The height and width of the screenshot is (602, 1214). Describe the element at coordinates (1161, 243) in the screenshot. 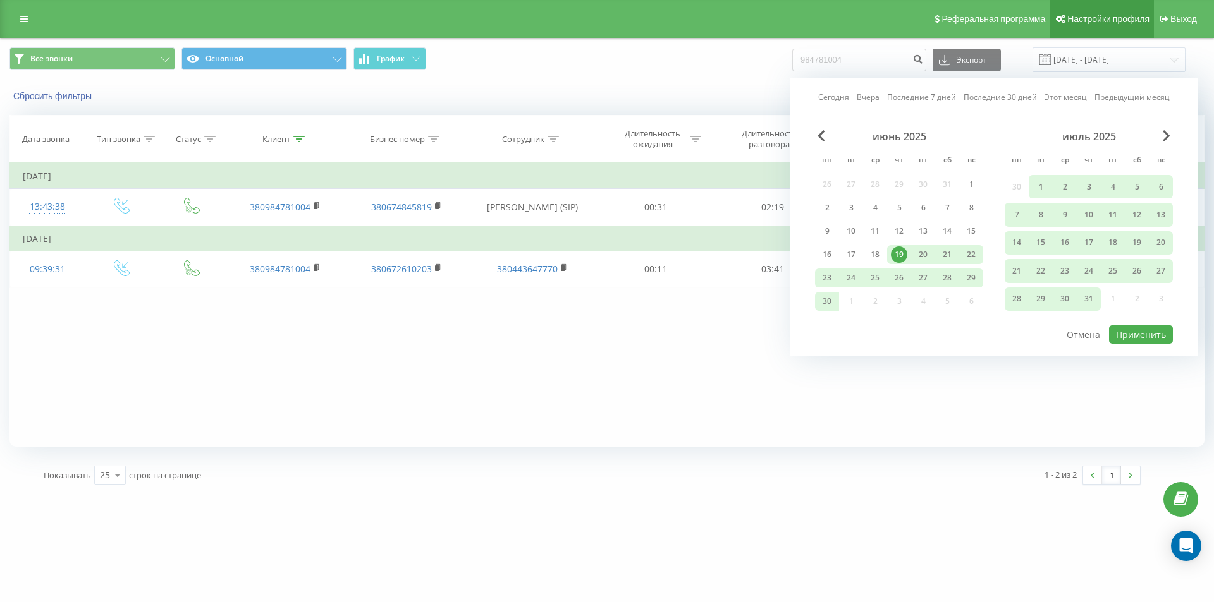

I see `div: вс 20 июля 2025 г.` at that location.